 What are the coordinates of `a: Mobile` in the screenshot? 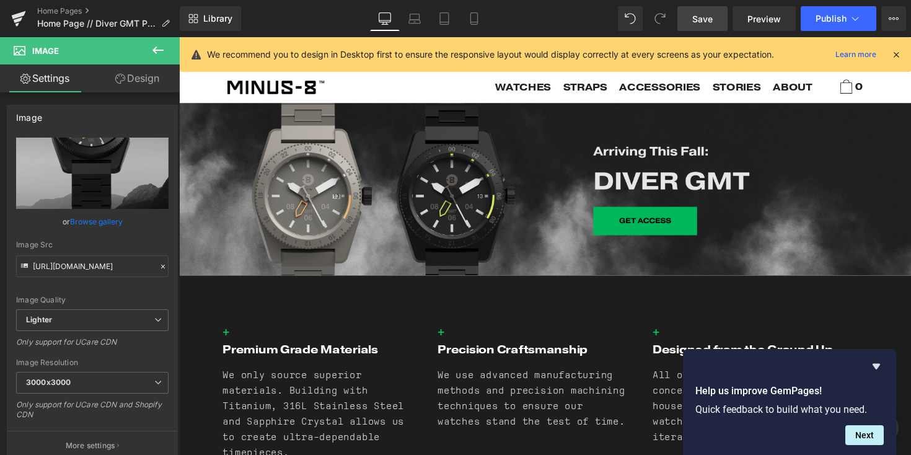 It's located at (474, 19).